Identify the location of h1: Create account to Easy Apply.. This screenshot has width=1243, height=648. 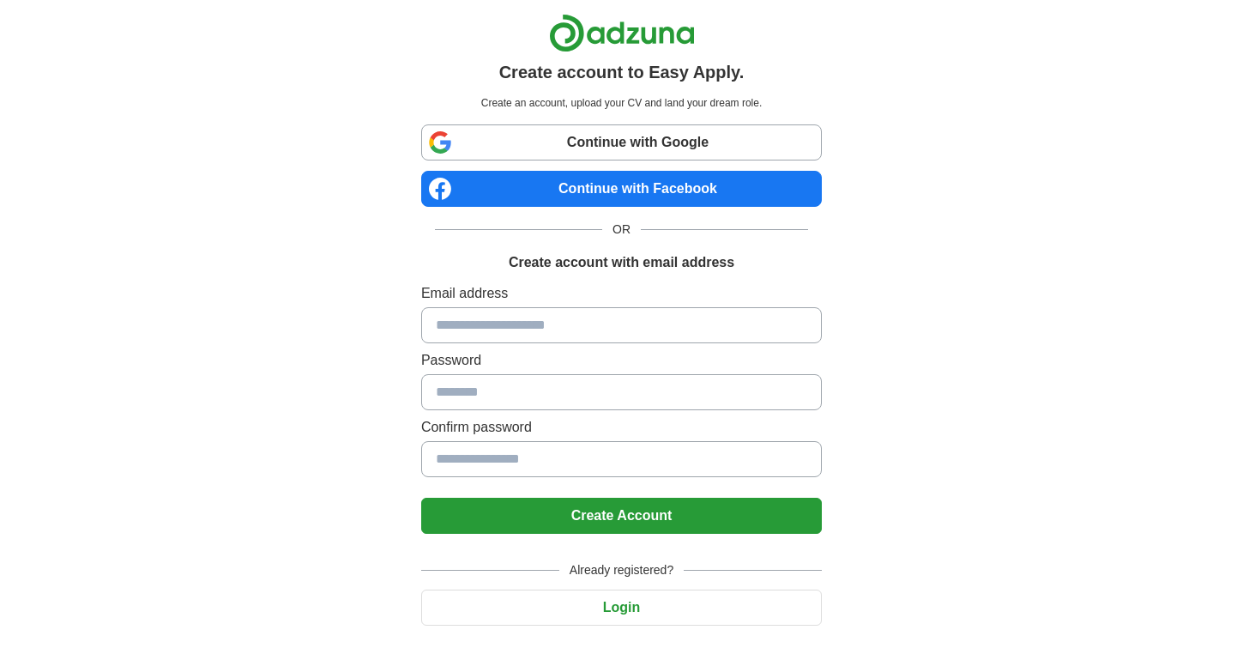
(622, 72).